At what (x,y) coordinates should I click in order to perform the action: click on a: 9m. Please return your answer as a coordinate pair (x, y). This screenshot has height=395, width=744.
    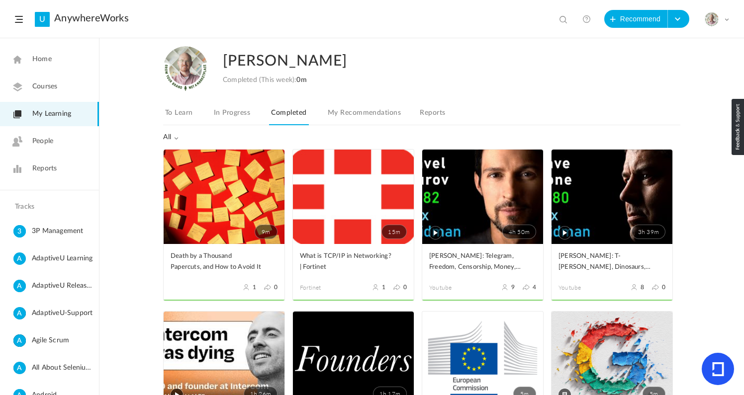
    Looking at the image, I should click on (224, 197).